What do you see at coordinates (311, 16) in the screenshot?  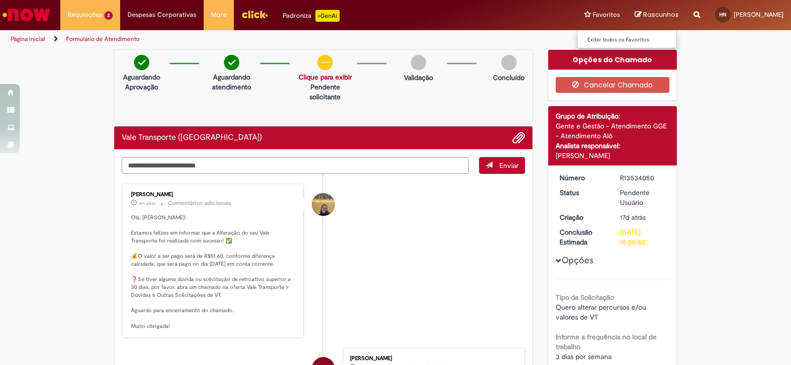 I see `div: Padroniza` at bounding box center [311, 16].